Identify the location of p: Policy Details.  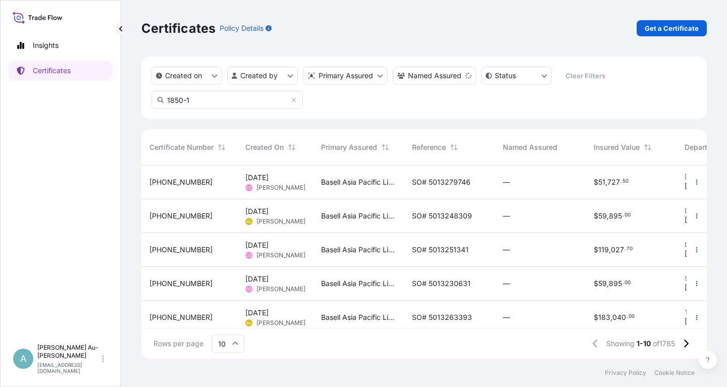
(241, 28).